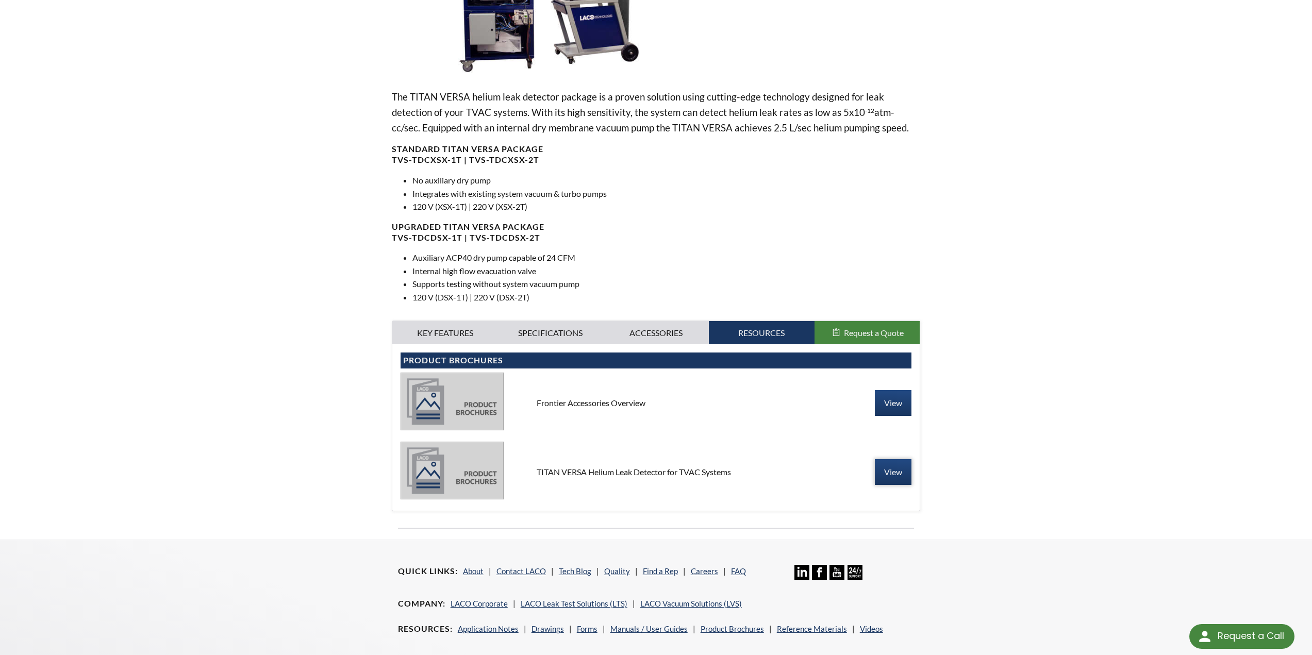 This screenshot has height=655, width=1312. Describe the element at coordinates (548, 629) in the screenshot. I see `a: Drawings` at that location.